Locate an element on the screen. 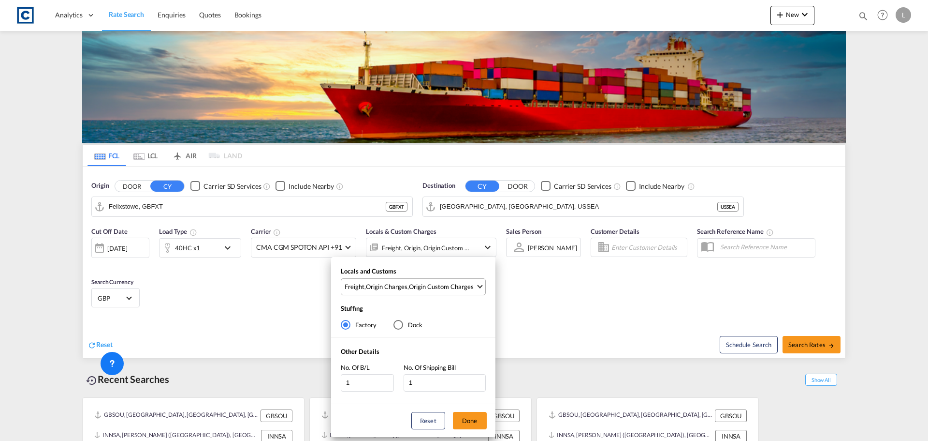 The height and width of the screenshot is (441, 928). input: No. Of B/L is located at coordinates (367, 382).